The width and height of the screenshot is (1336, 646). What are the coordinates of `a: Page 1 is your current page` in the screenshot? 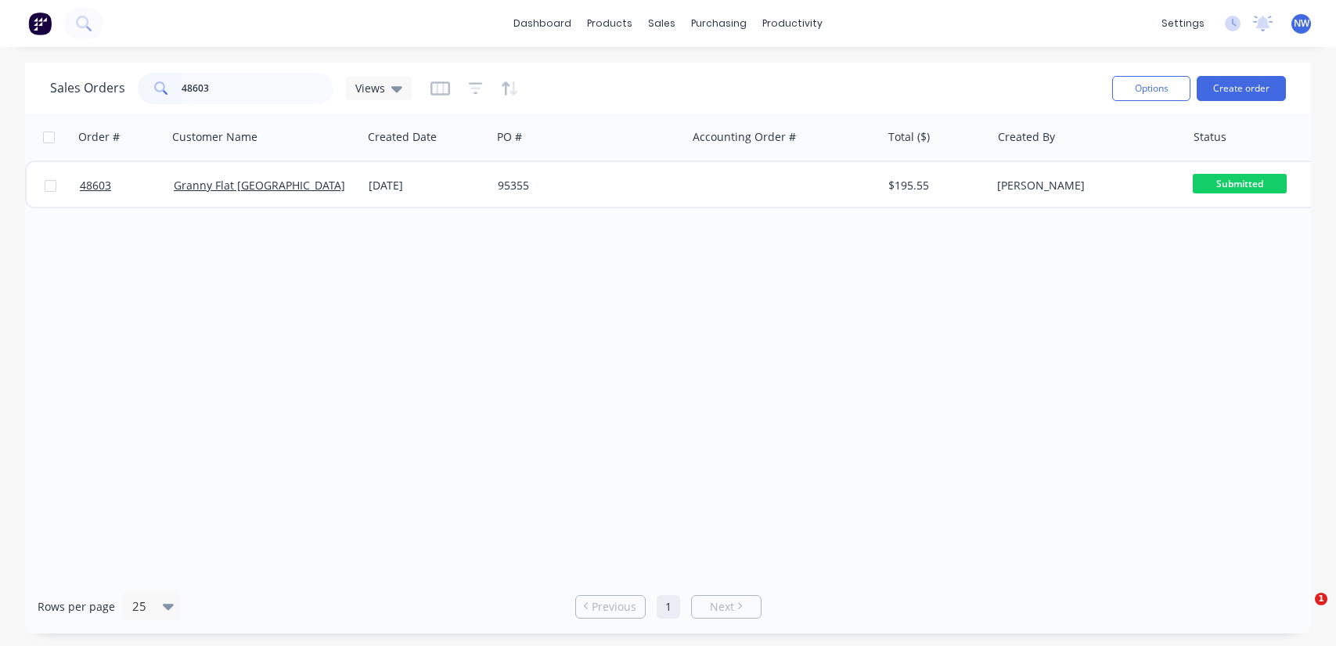 It's located at (669, 607).